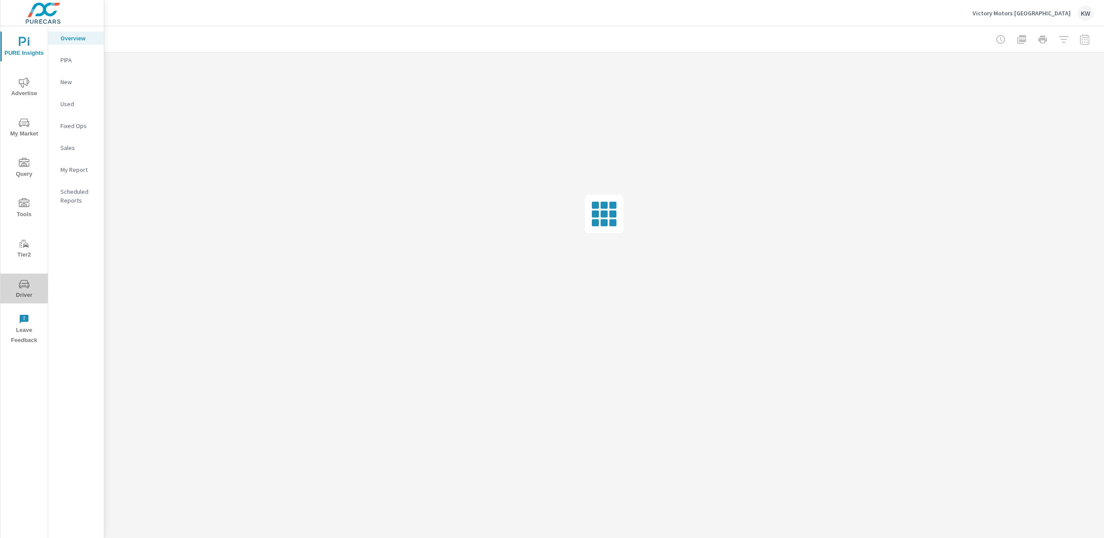  What do you see at coordinates (24, 330) in the screenshot?
I see `span: Leave Feedback` at bounding box center [24, 330].